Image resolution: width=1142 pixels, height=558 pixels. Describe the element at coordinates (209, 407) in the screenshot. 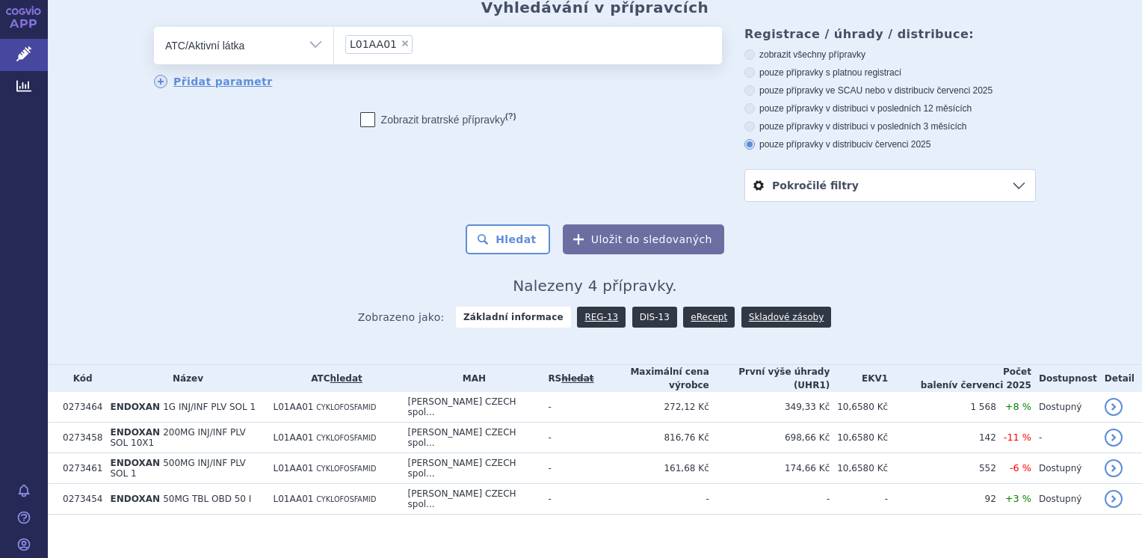

I see `span: 1G INJ/INF PLV SOL 1` at that location.